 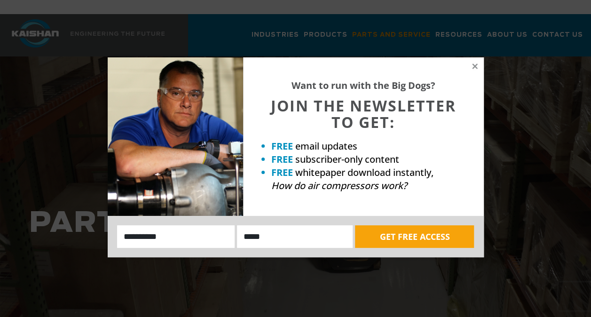 What do you see at coordinates (295, 237) in the screenshot?
I see `input: Email` at bounding box center [295, 237].